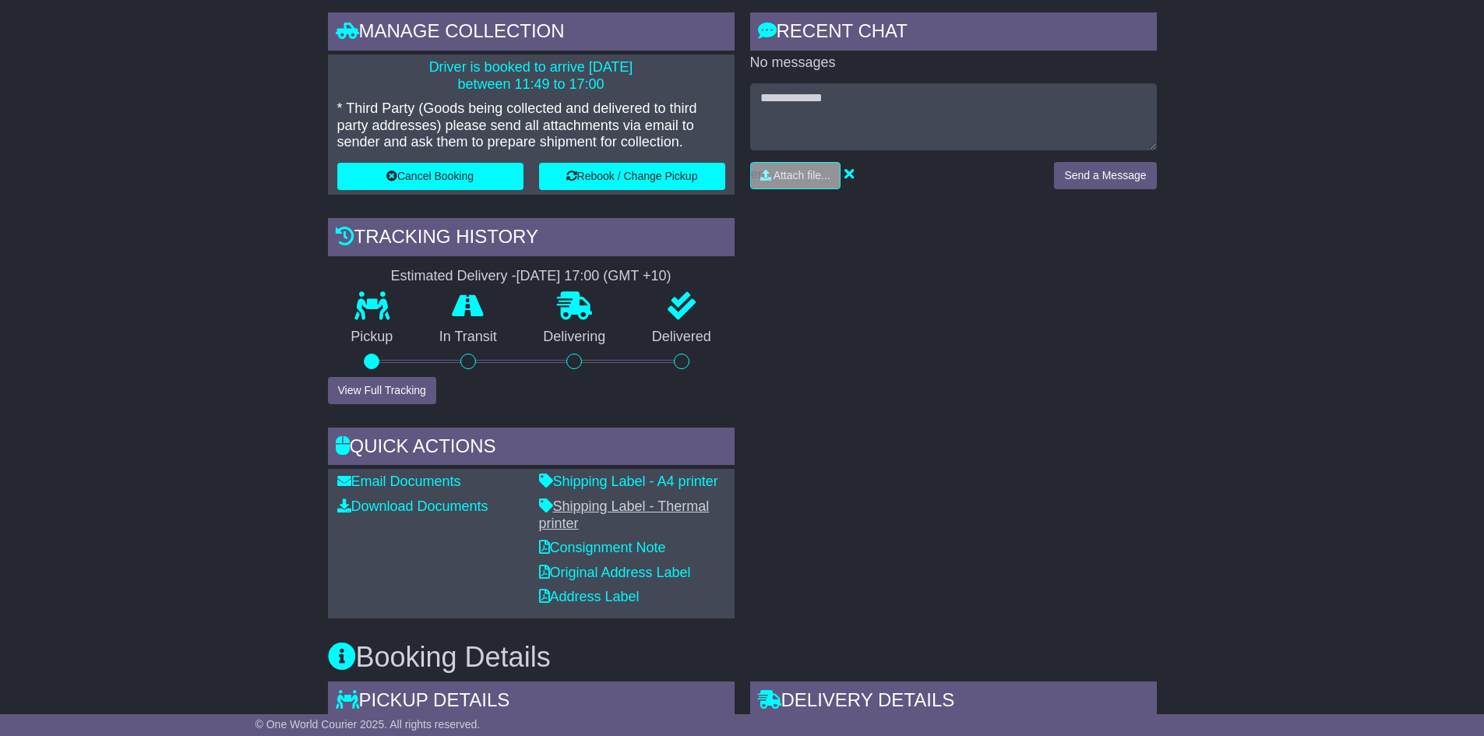 Image resolution: width=1484 pixels, height=736 pixels. Describe the element at coordinates (430, 176) in the screenshot. I see `button: Cancel Booking` at that location.